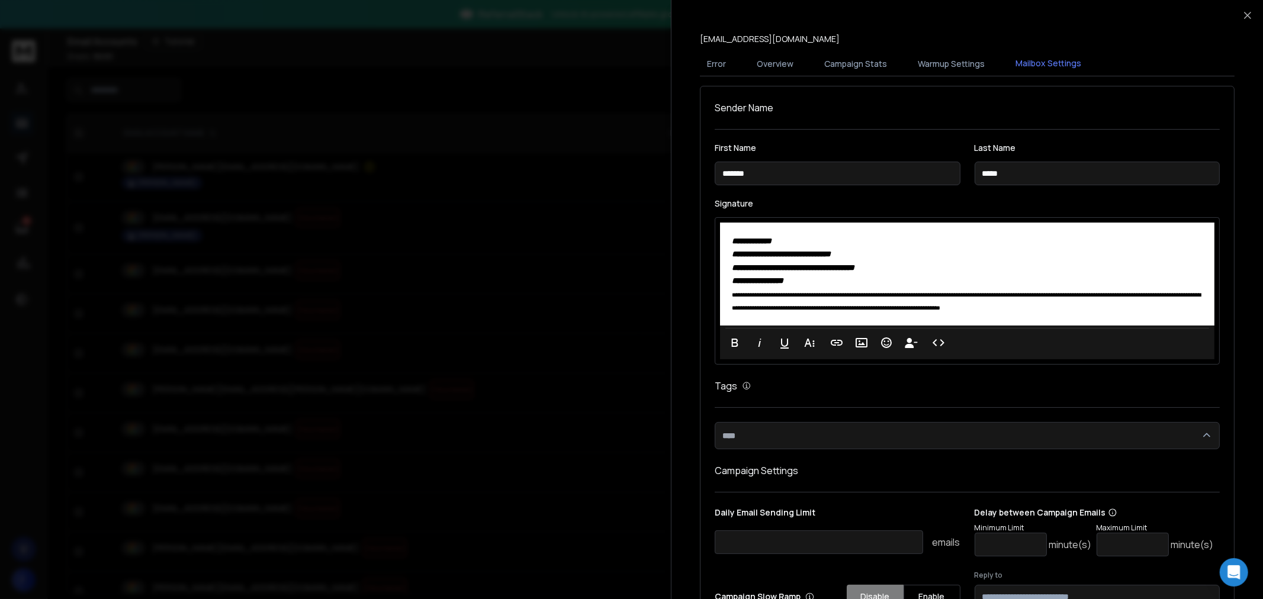 The width and height of the screenshot is (1263, 599). Describe the element at coordinates (887, 343) in the screenshot. I see `button: Emoticons` at that location.